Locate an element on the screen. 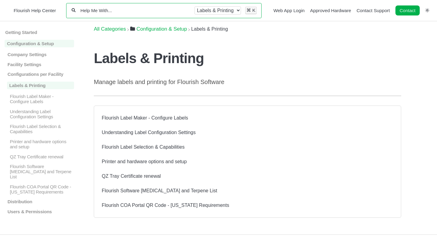 The image size is (437, 236). span: ​Configuration & Setup is located at coordinates (162, 29).